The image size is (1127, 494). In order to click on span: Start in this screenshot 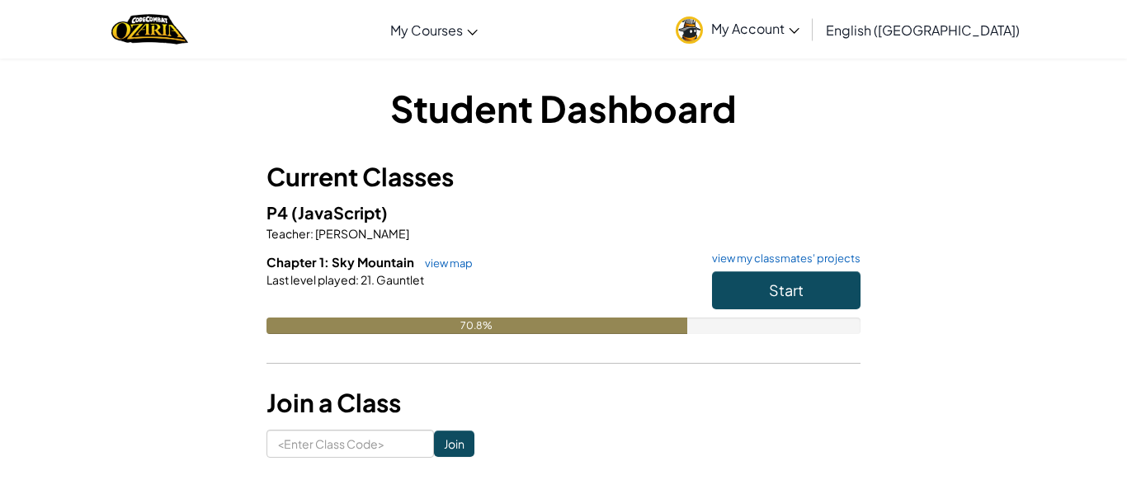, I will do `click(786, 290)`.